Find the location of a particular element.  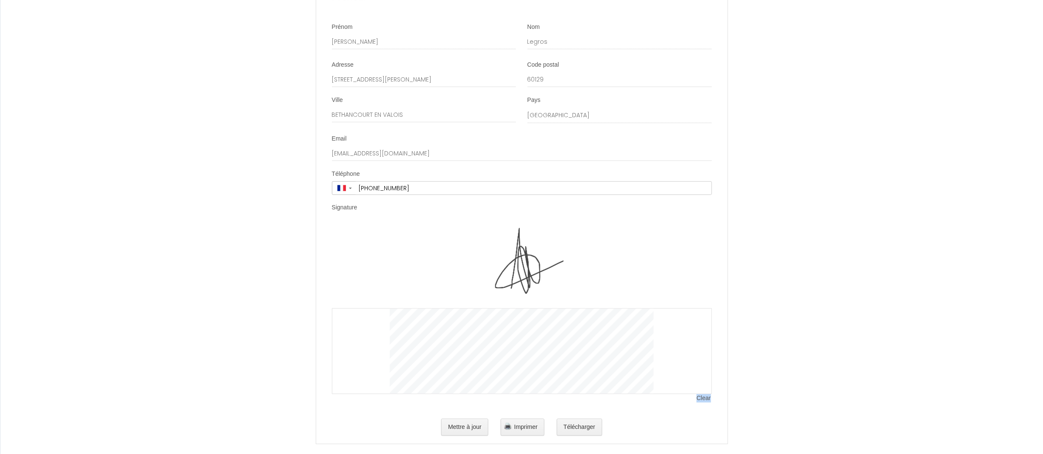

button: Mettre à jour is located at coordinates (465, 428).